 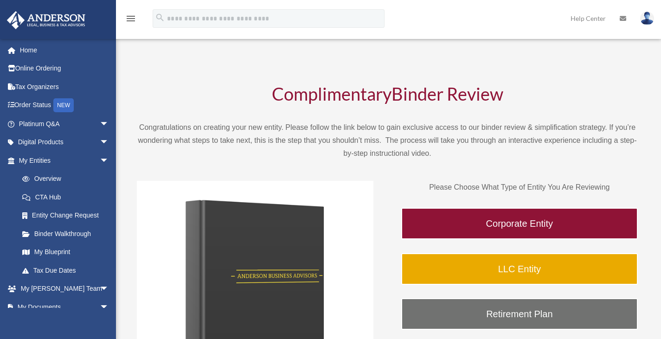 What do you see at coordinates (332, 94) in the screenshot?
I see `span: Complimentary` at bounding box center [332, 94].